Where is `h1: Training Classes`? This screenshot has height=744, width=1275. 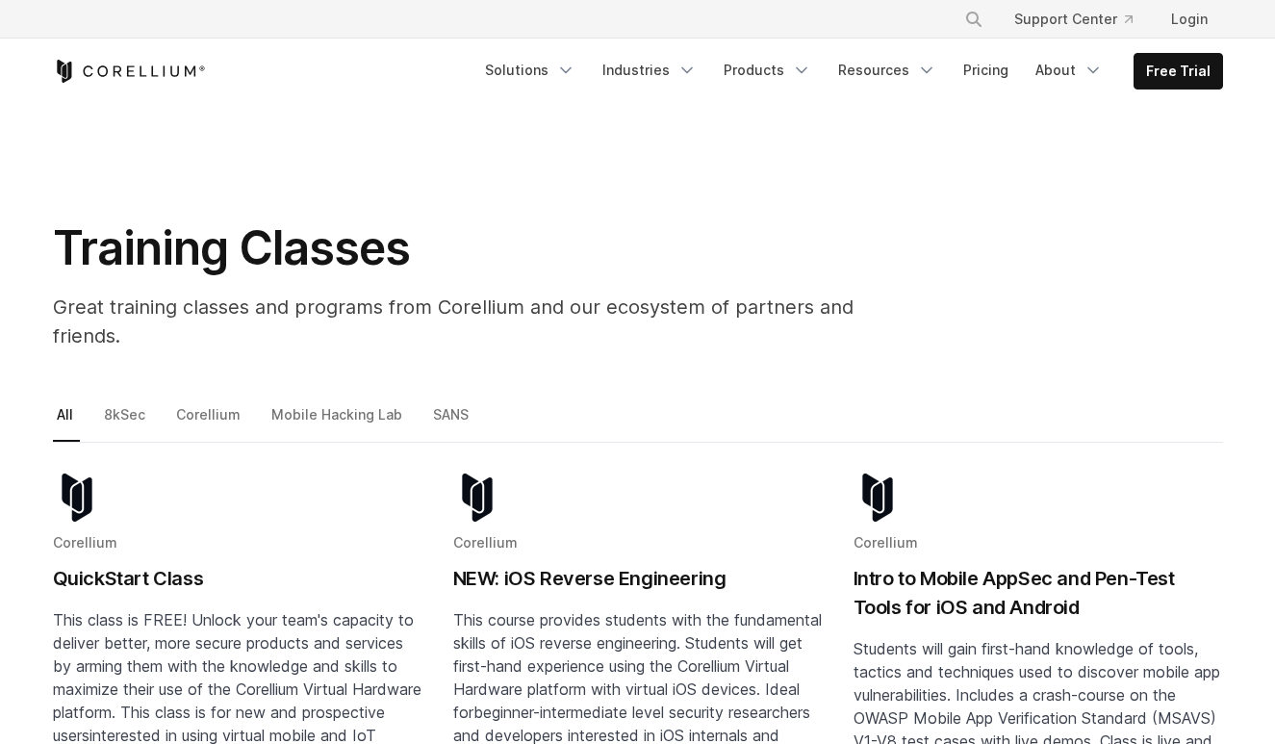
h1: Training Classes is located at coordinates (486, 248).